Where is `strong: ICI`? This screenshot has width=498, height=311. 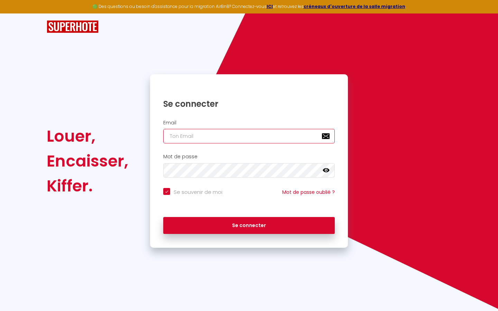 strong: ICI is located at coordinates (270, 6).